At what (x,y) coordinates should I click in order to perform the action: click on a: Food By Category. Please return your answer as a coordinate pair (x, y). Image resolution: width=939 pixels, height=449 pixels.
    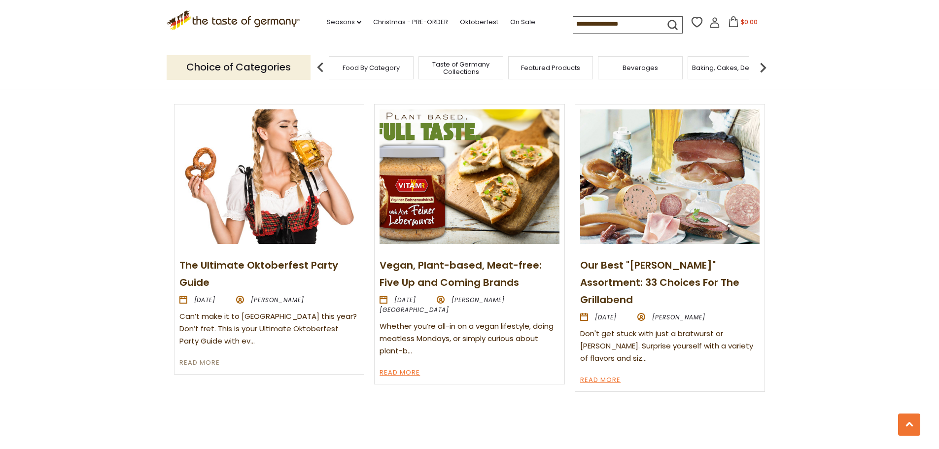
    Looking at the image, I should click on (371, 68).